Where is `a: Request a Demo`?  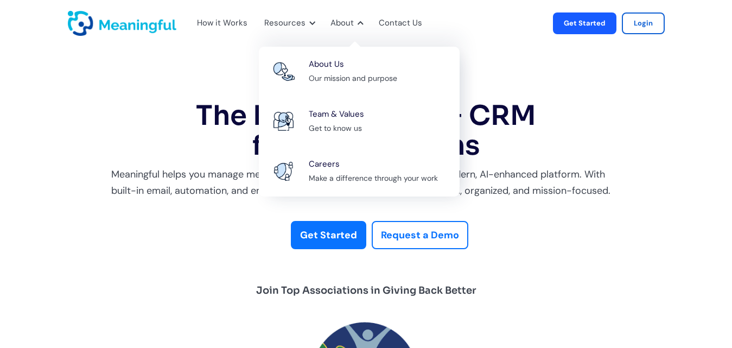 a: Request a Demo is located at coordinates (420, 235).